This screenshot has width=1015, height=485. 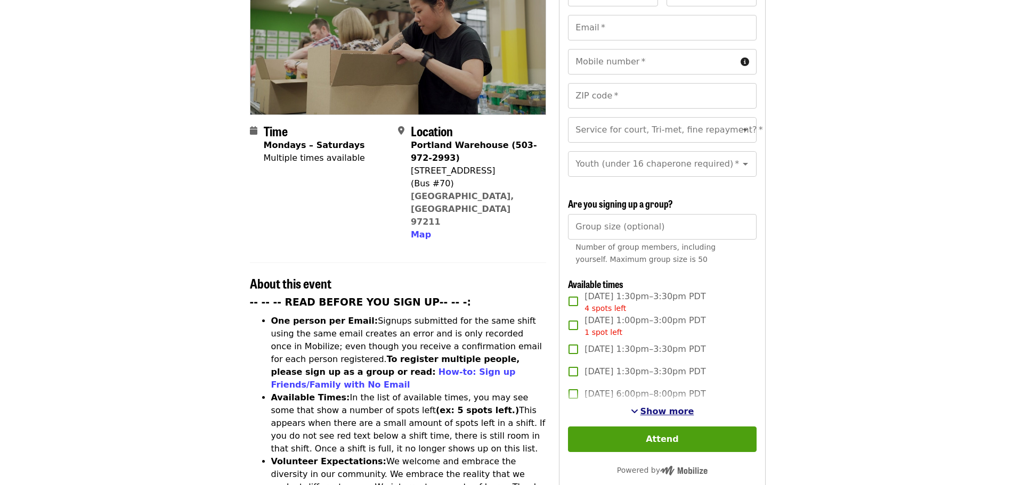 What do you see at coordinates (620, 204) in the screenshot?
I see `span: Are you signing up a group?` at bounding box center [620, 204].